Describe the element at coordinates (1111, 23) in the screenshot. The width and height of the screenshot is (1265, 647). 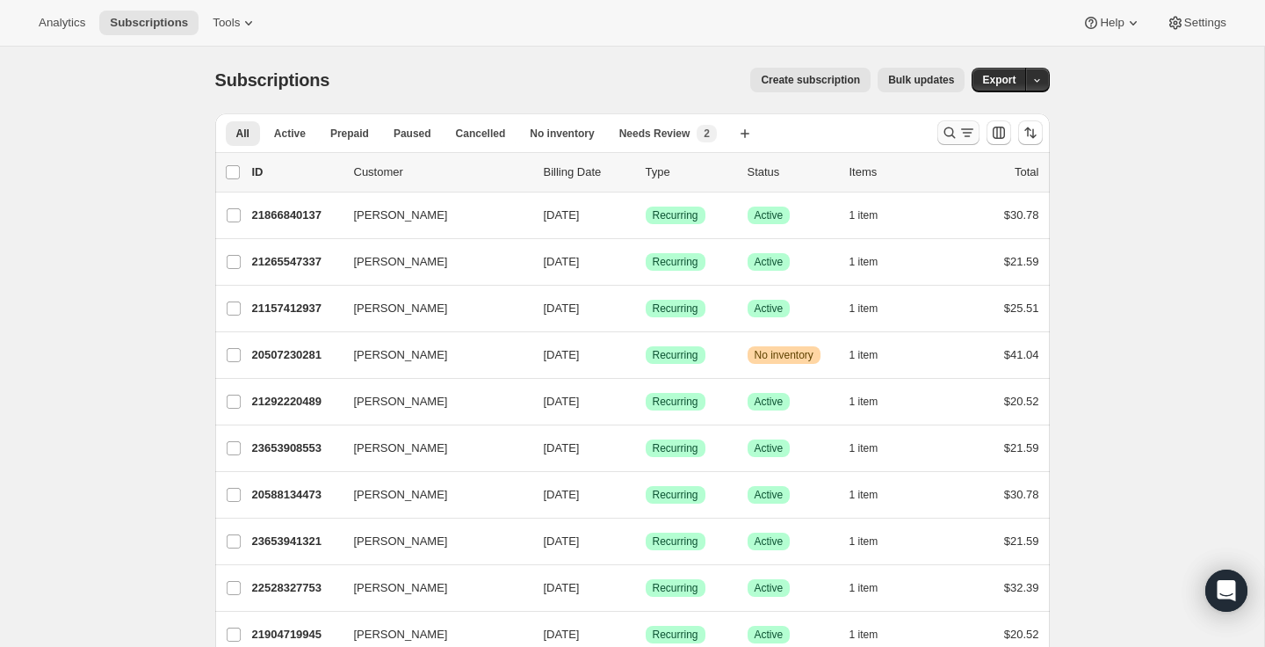
I see `span: Help` at that location.